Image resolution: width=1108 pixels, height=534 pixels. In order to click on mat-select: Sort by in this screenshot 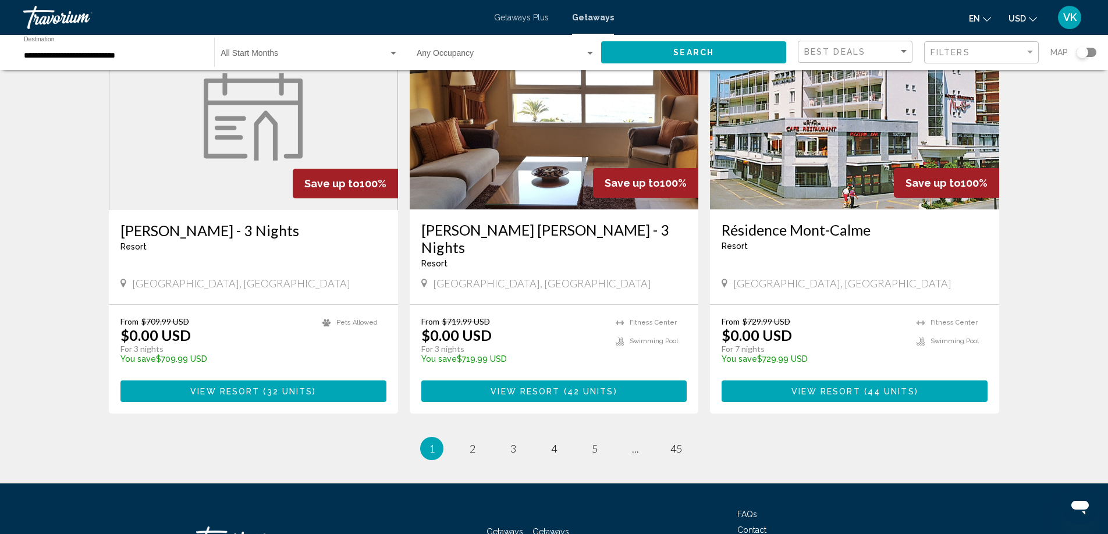, I will do `click(857, 52)`.